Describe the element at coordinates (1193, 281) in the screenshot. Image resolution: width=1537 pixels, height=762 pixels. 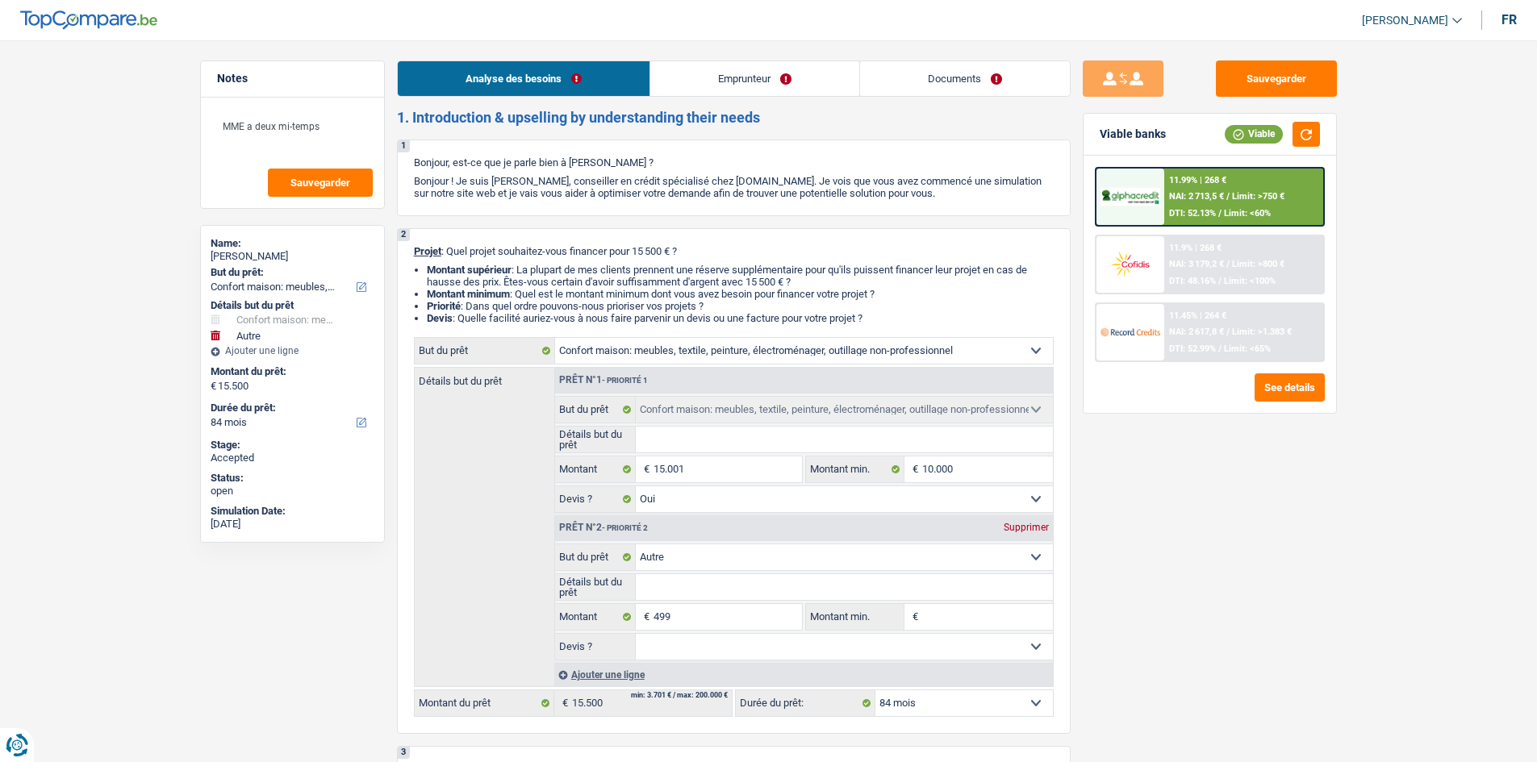
I see `span: DTI: 48.16%` at that location.